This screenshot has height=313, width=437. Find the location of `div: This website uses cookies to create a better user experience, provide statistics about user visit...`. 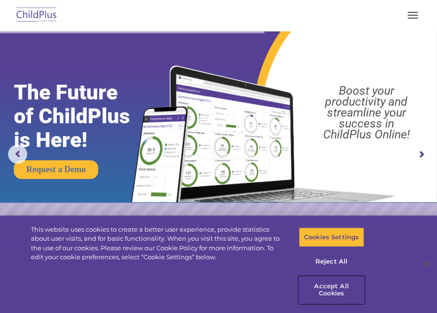

div: This website uses cookies to create a better user experience, provide statistics about user visit... is located at coordinates (158, 244).